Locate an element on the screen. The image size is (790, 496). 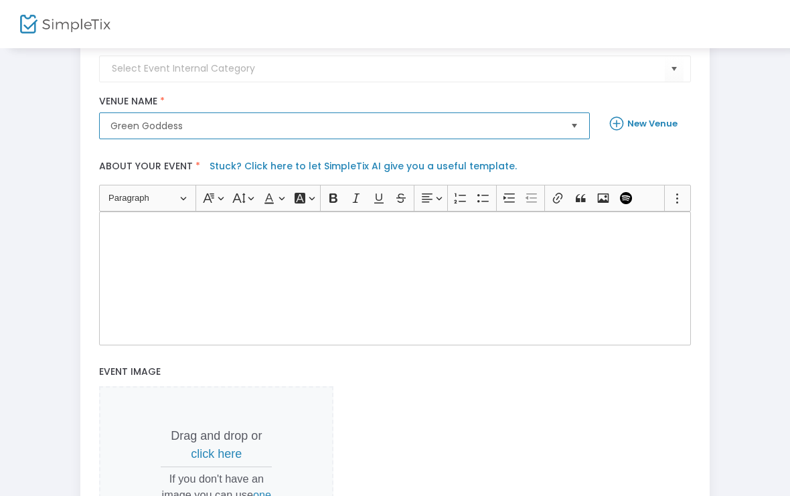
span: Green Goddess is located at coordinates (335, 126).